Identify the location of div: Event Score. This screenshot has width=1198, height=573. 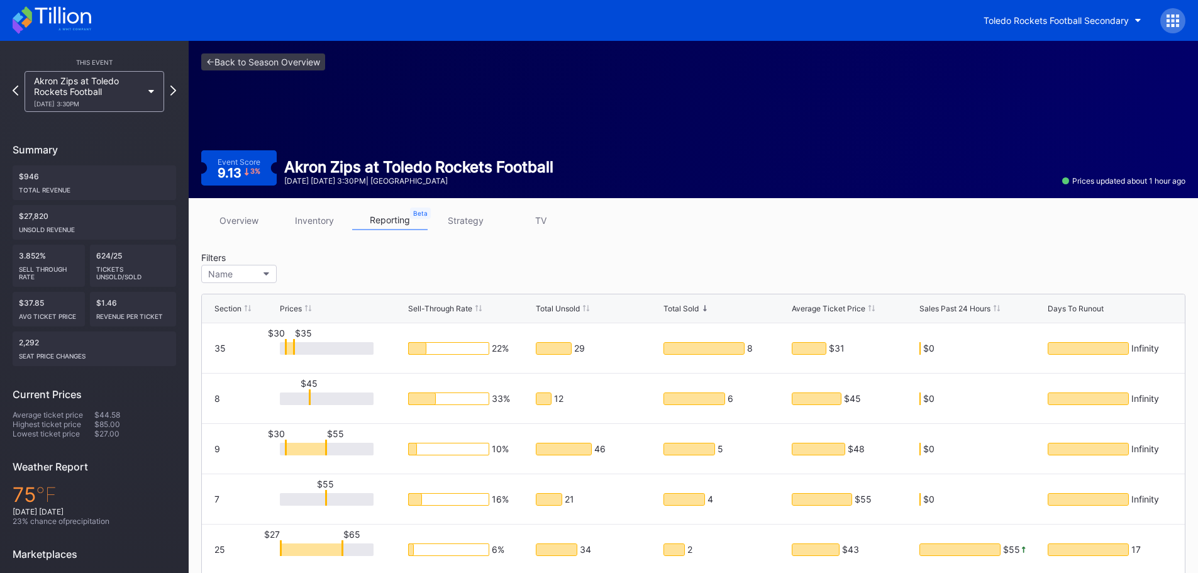
(239, 162).